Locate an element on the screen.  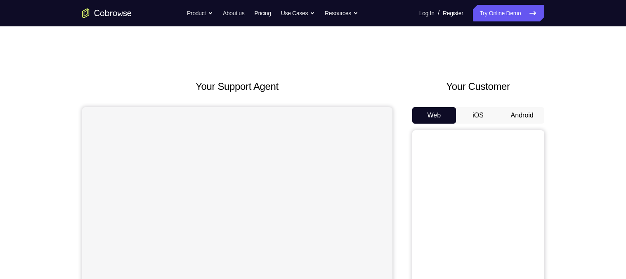
h2: Your Support Agent is located at coordinates (237, 87).